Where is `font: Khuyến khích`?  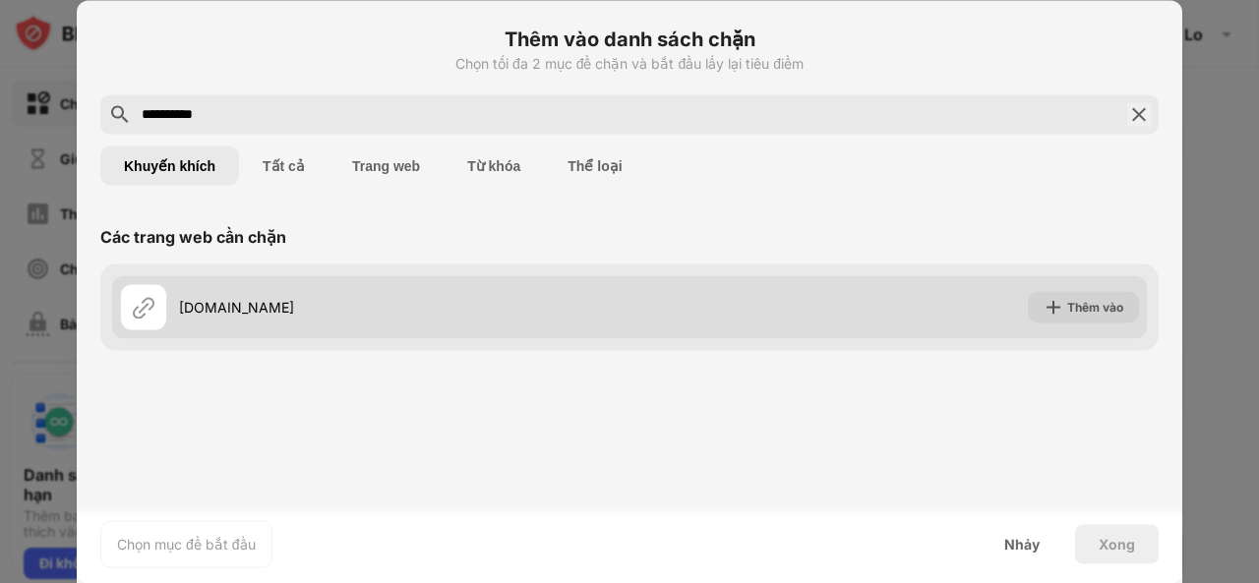
font: Khuyến khích is located at coordinates (169, 165).